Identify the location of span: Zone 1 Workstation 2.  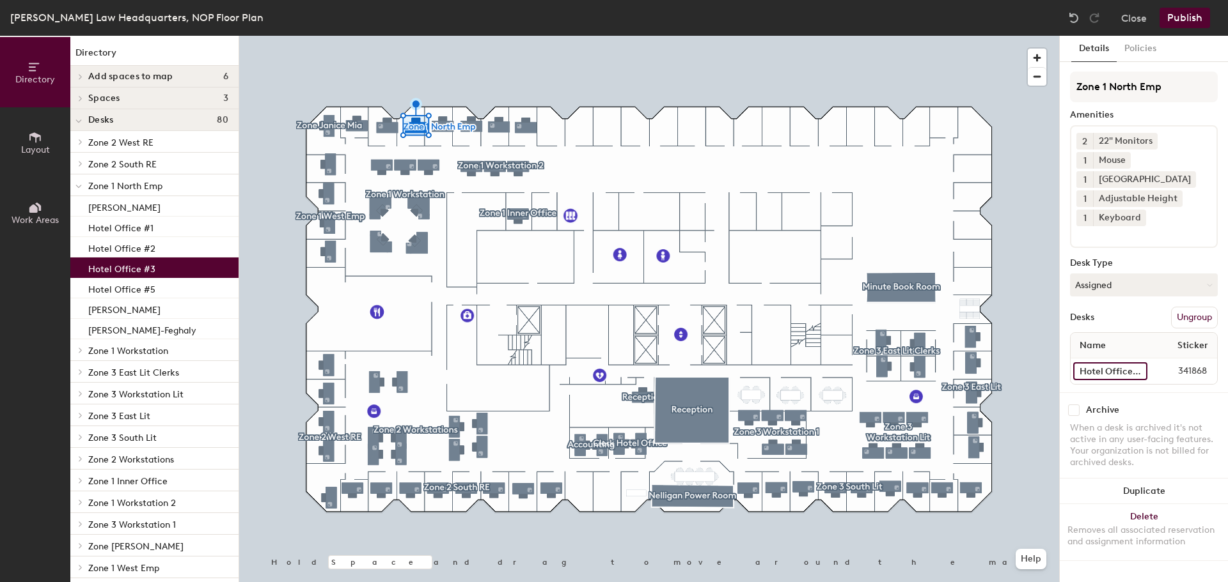
(132, 503).